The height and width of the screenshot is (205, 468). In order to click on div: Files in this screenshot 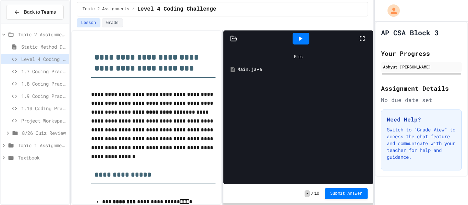, I will do `click(298, 57)`.